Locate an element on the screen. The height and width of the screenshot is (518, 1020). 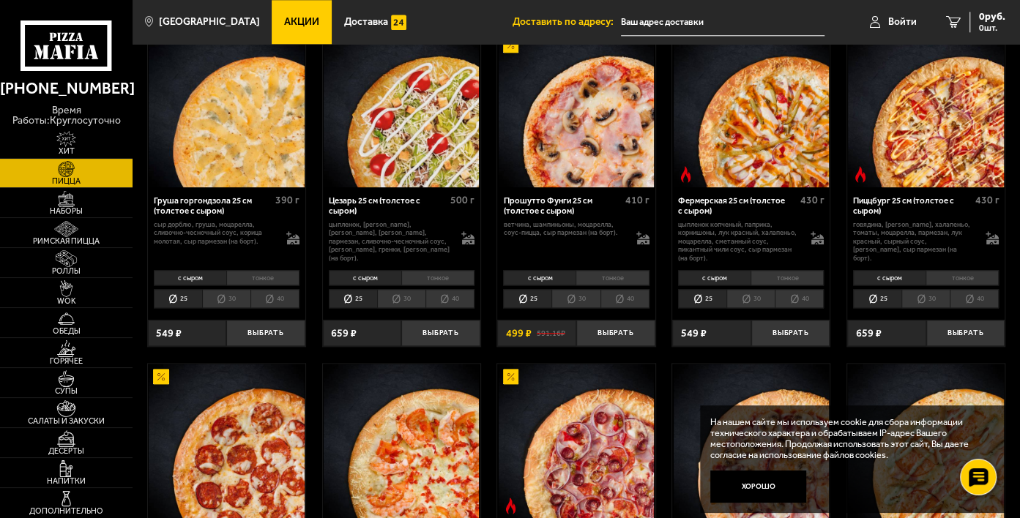
img: Прошутто Фунги 25 см (толстое с сыром) is located at coordinates (576, 109).